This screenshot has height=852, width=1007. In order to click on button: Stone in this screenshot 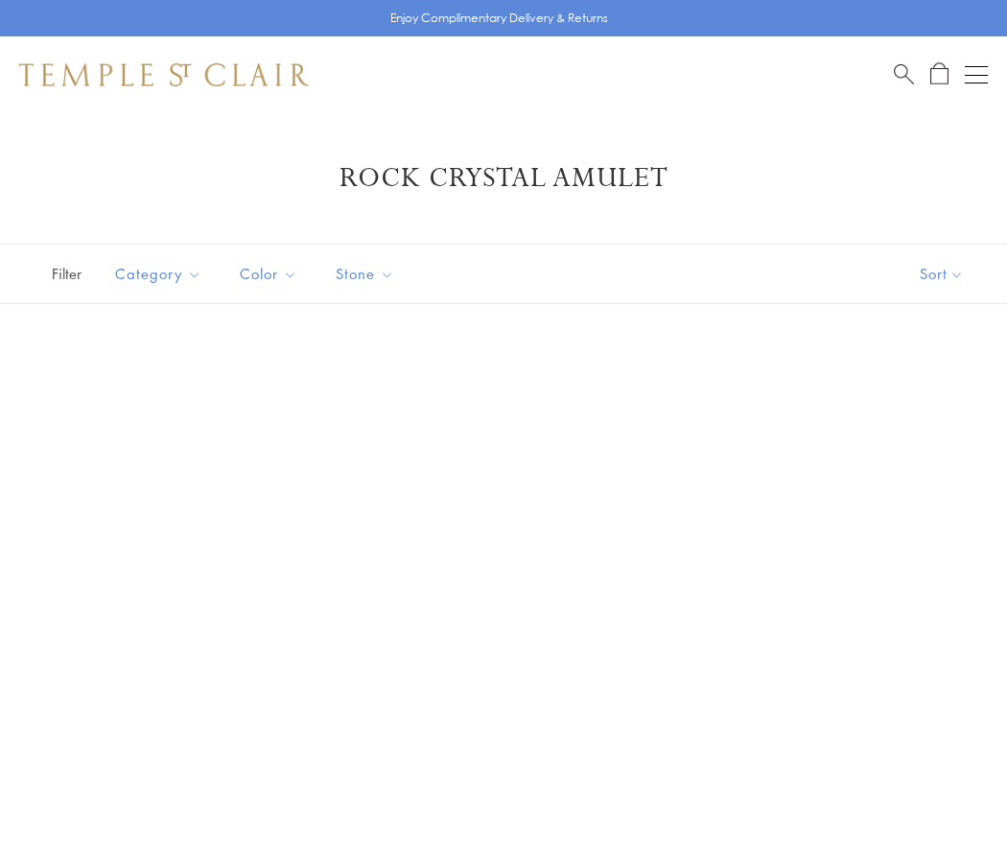, I will do `click(365, 273)`.